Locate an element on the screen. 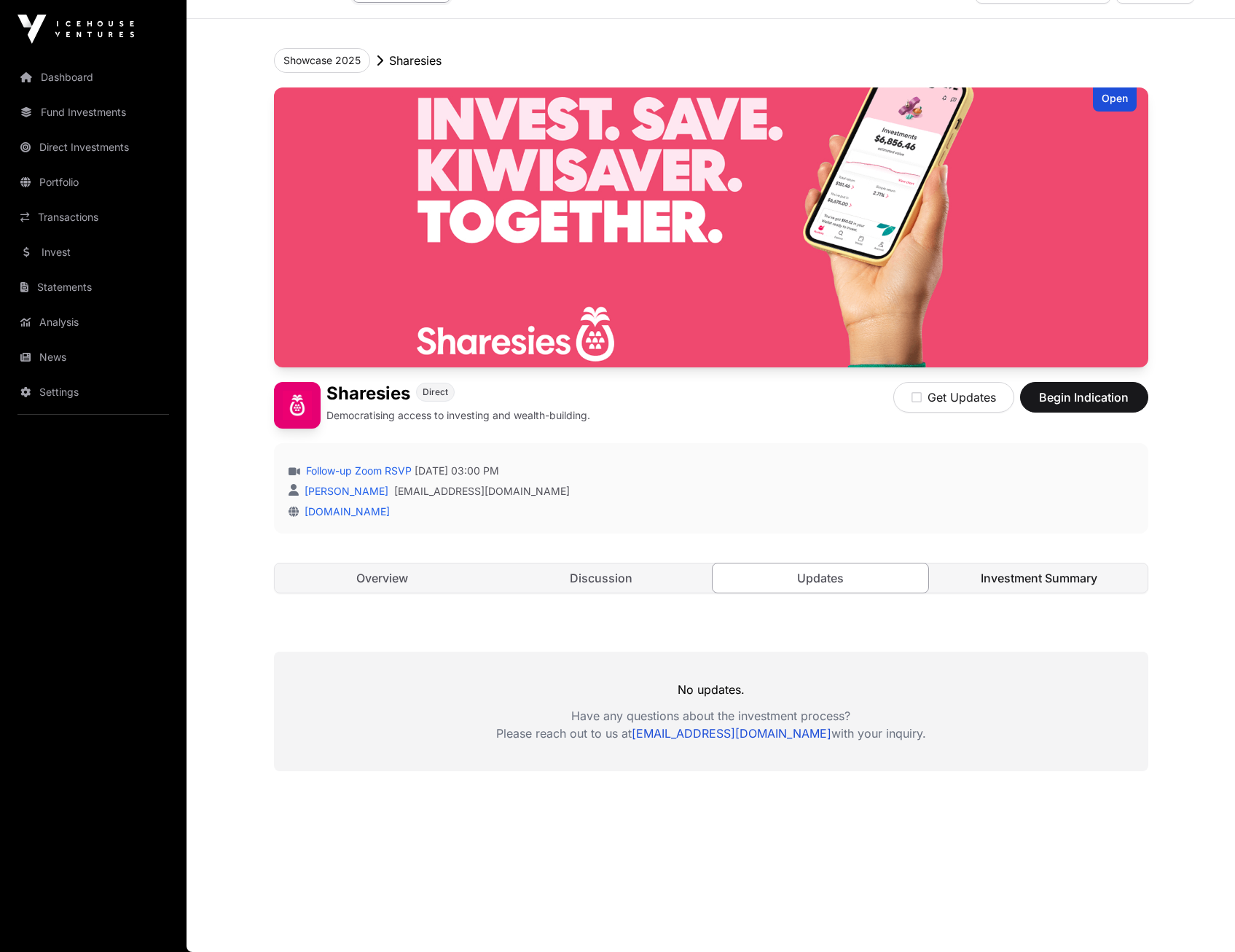  a: Portfolio is located at coordinates (93, 183).